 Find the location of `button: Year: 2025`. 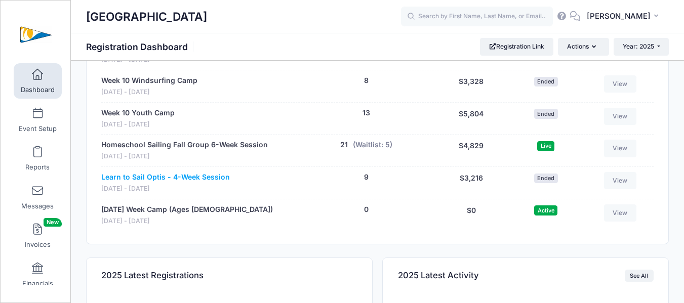

button: Year: 2025 is located at coordinates (641, 47).